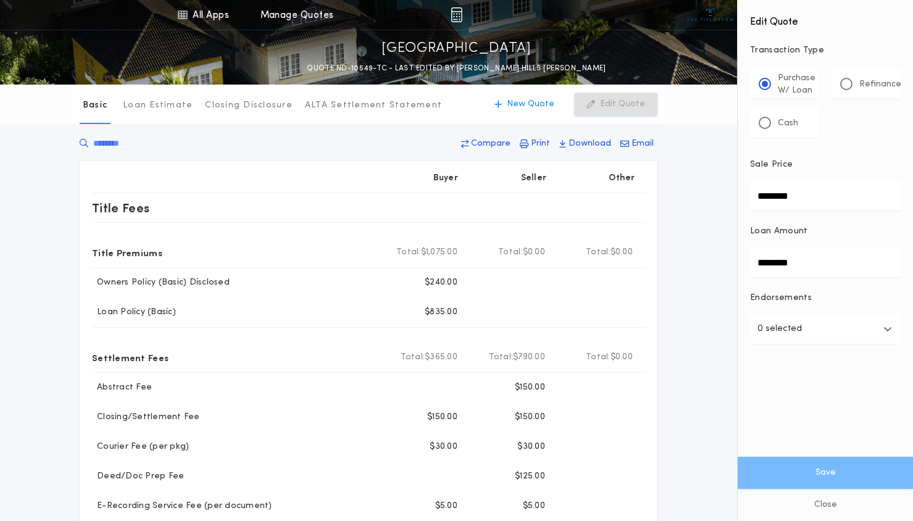 The width and height of the screenshot is (913, 521). What do you see at coordinates (590, 144) in the screenshot?
I see `p: Download` at bounding box center [590, 144].